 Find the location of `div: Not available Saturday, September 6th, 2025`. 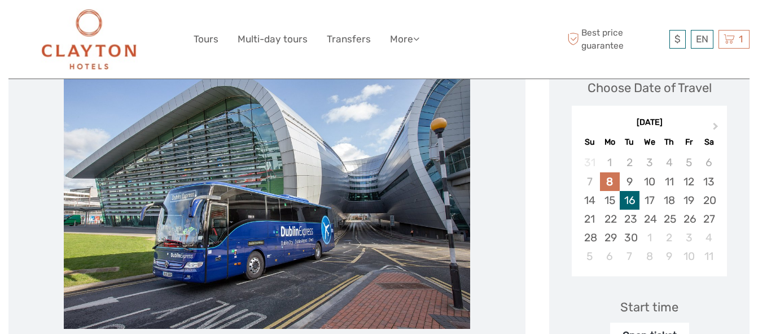

div: Not available Saturday, September 6th, 2025 is located at coordinates (709, 162).